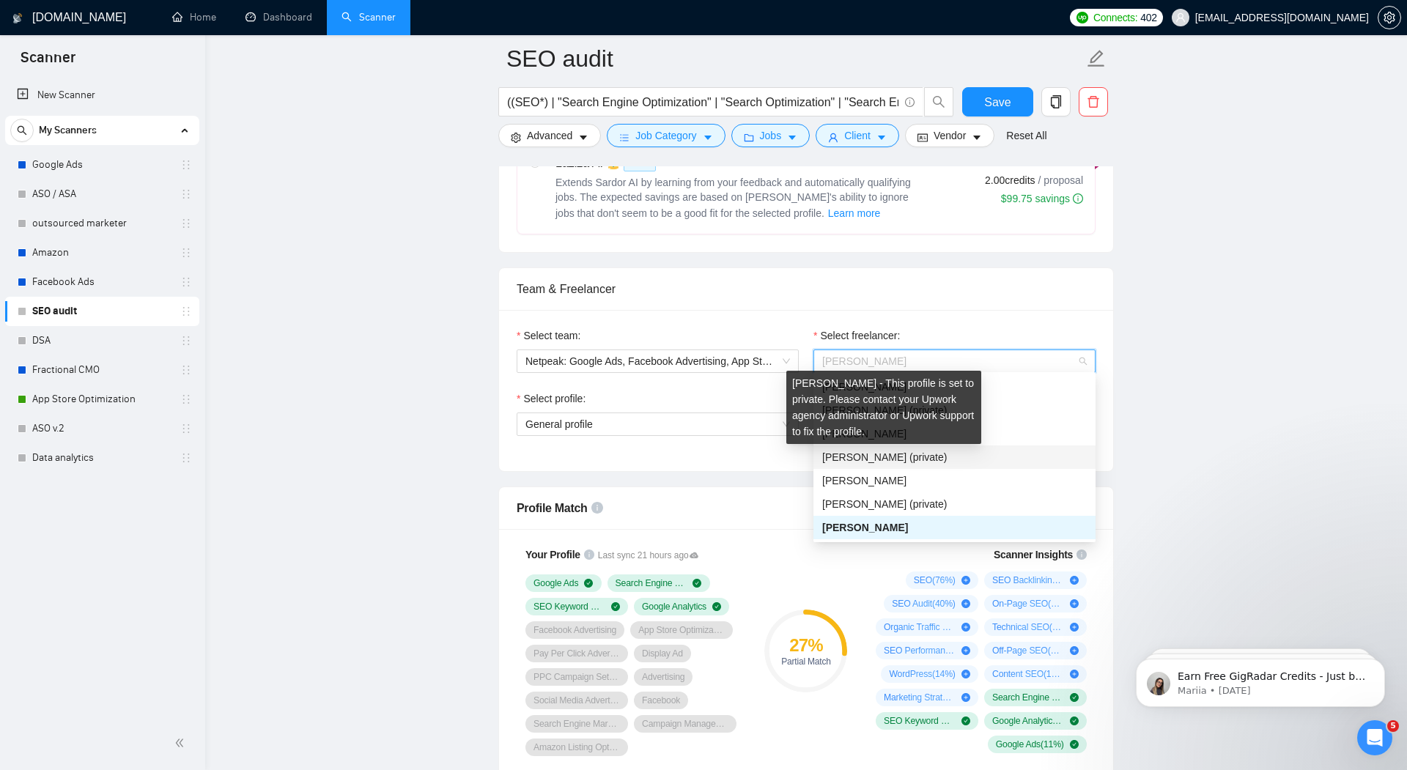 Image resolution: width=1407 pixels, height=770 pixels. Describe the element at coordinates (1393, 726) in the screenshot. I see `span: 5` at that location.